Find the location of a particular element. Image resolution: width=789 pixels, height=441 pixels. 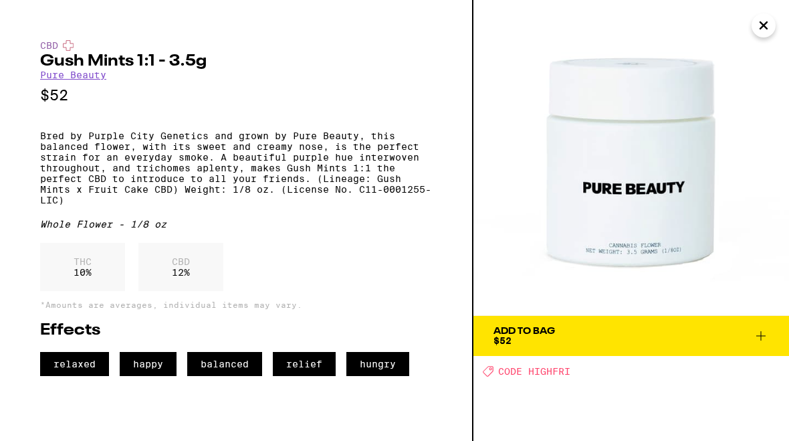

span: hungry is located at coordinates (378, 364).